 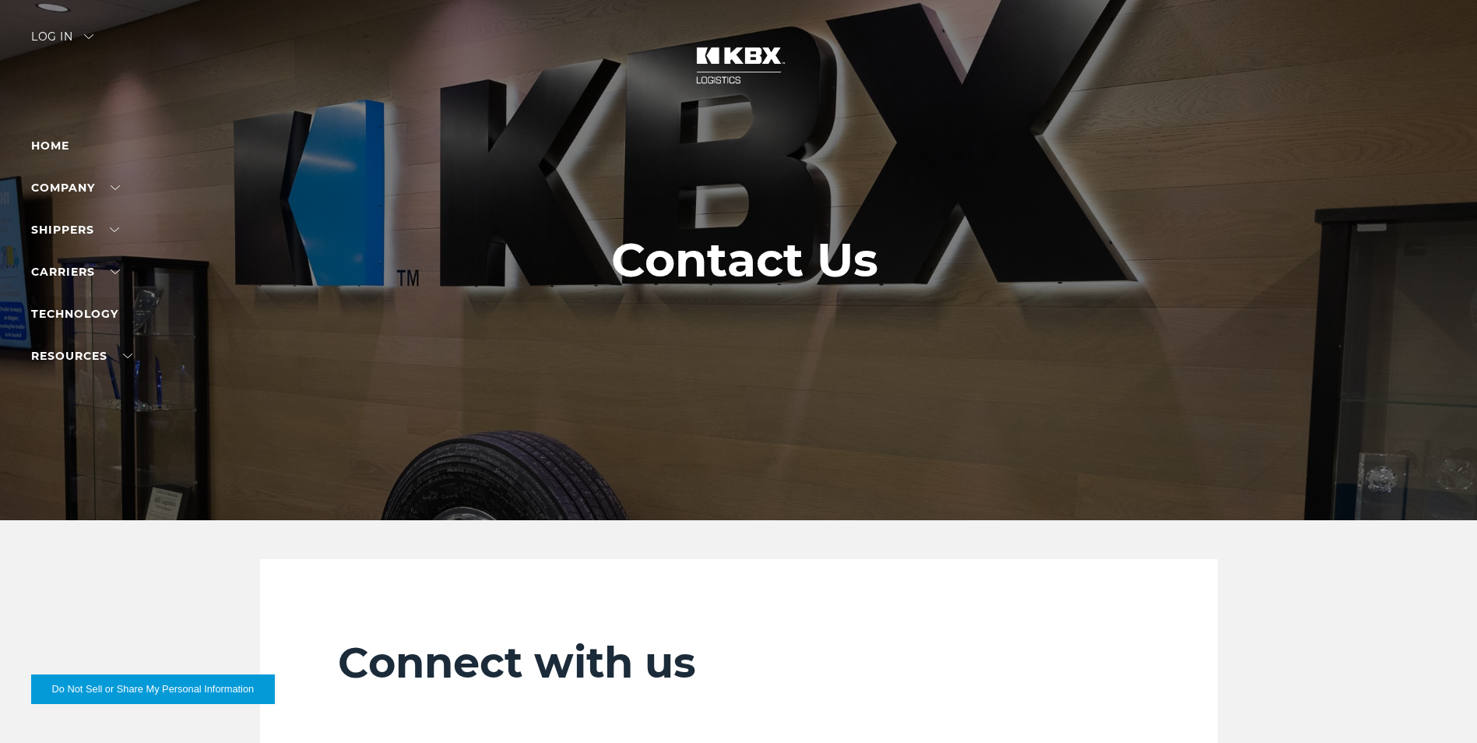 I want to click on button: Do Not Sell or Share My Personal Information, so click(x=153, y=689).